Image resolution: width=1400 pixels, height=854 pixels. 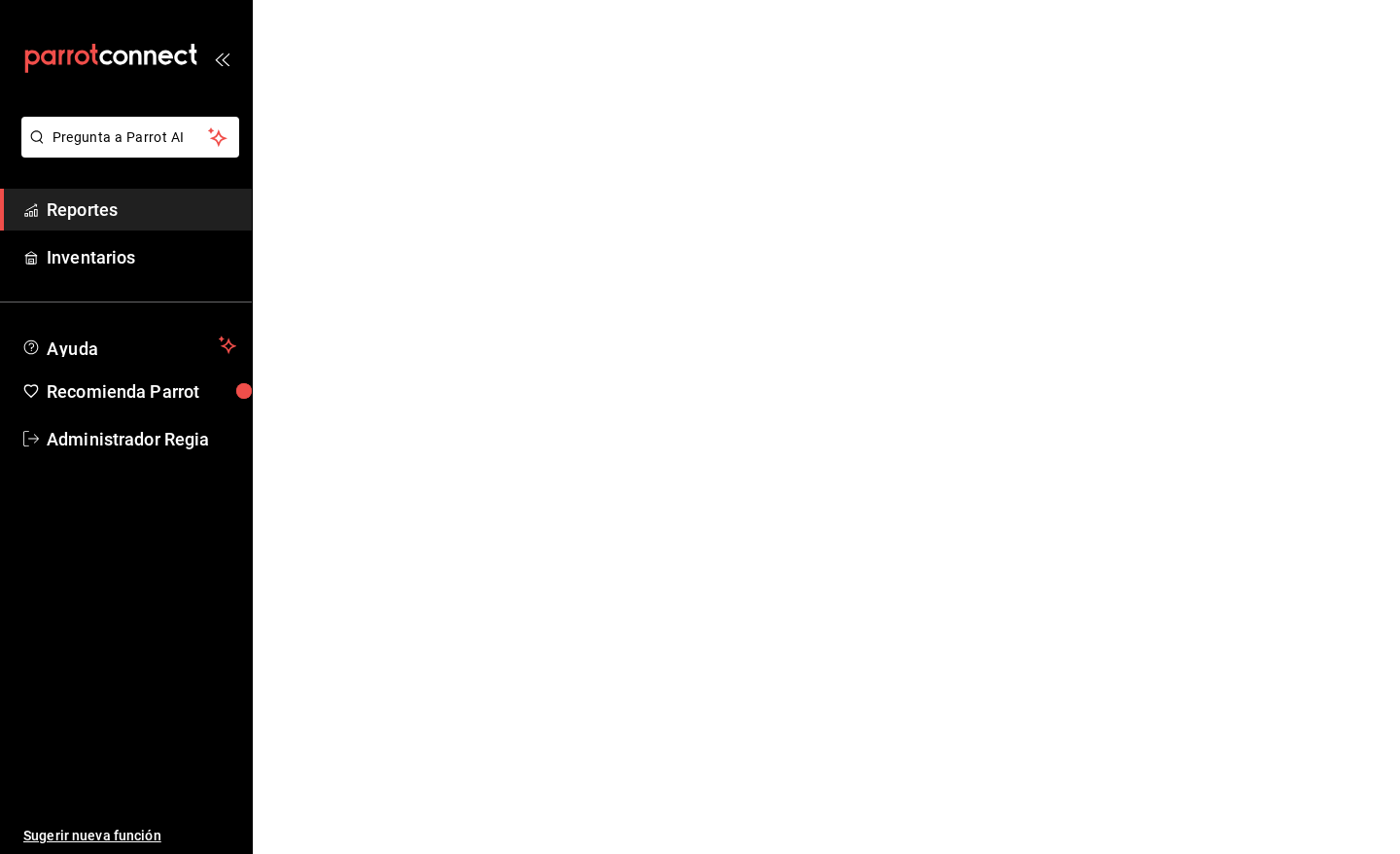 What do you see at coordinates (130, 137) in the screenshot?
I see `span: Pregunta a Parrot AI` at bounding box center [130, 137].